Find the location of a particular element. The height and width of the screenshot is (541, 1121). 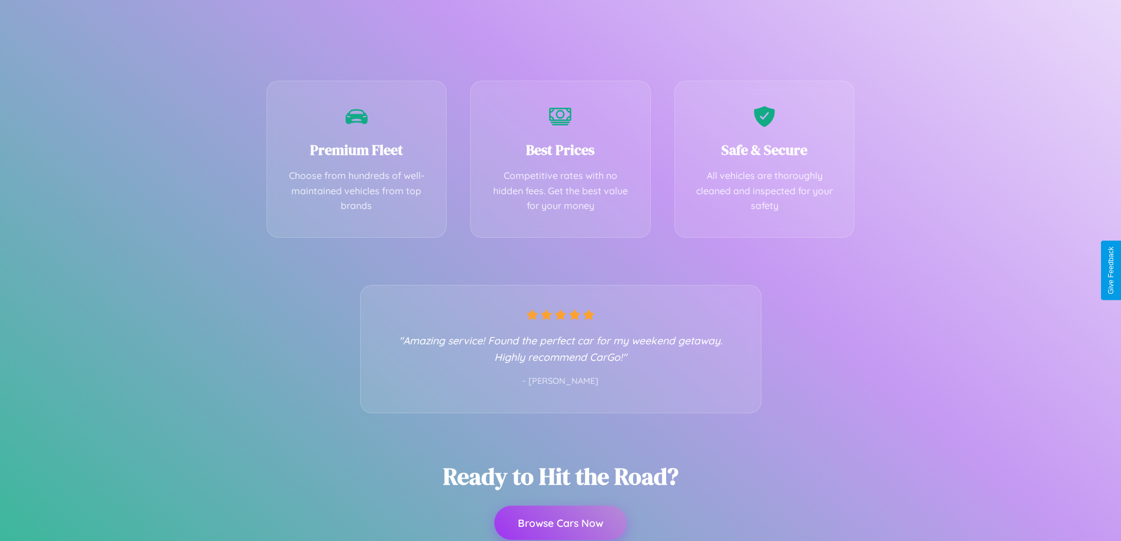

h3: Best Prices is located at coordinates (560, 149).